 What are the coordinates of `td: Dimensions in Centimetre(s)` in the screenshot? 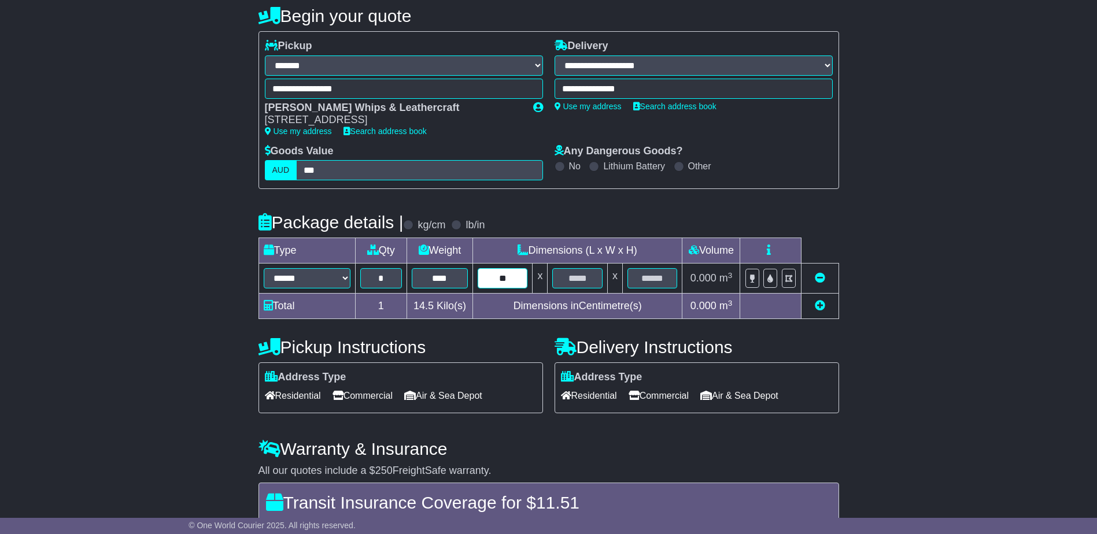 It's located at (577, 306).